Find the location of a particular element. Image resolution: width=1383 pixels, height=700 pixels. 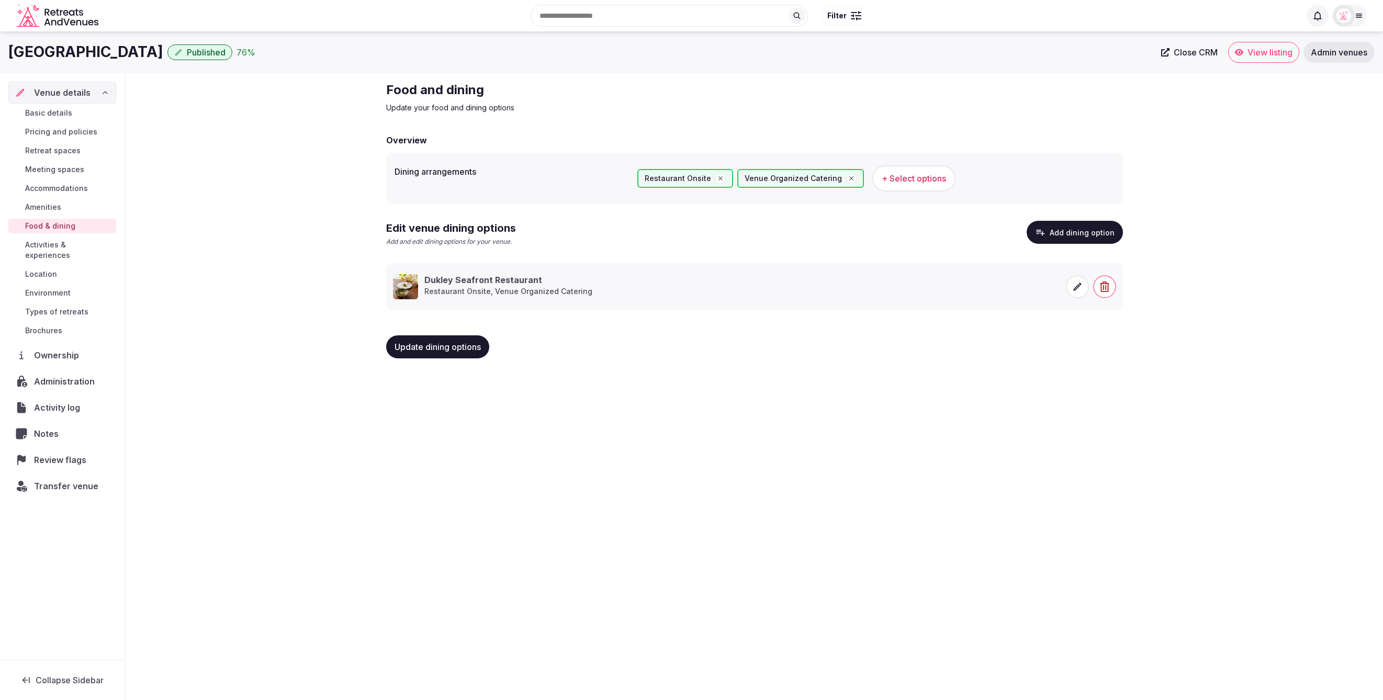

span: Close CRM is located at coordinates (1196, 52).